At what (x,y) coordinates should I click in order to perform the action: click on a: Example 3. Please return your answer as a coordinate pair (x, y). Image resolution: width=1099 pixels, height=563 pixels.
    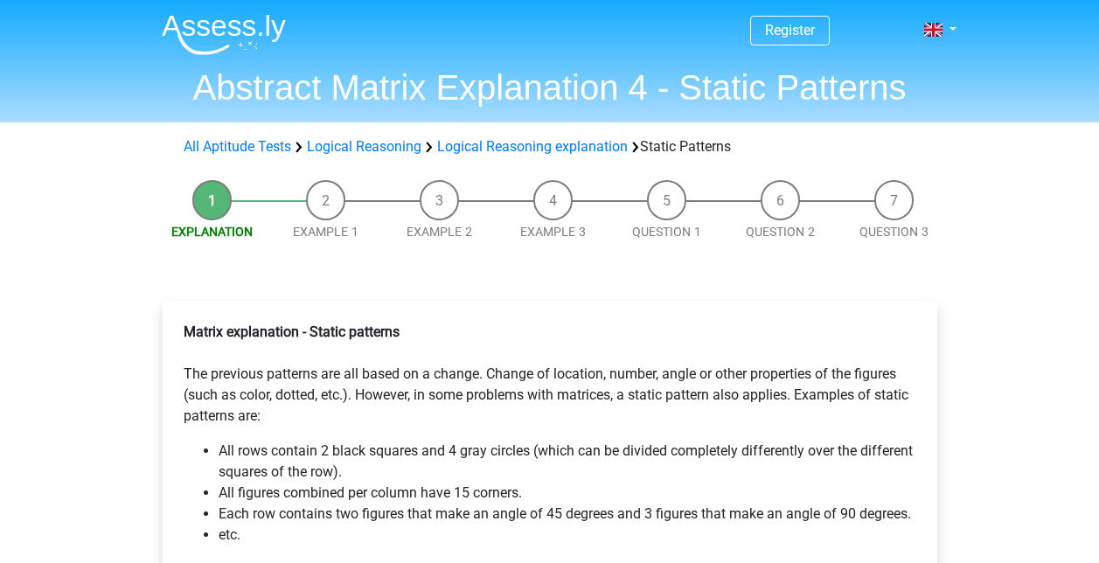
    Looking at the image, I should click on (552, 232).